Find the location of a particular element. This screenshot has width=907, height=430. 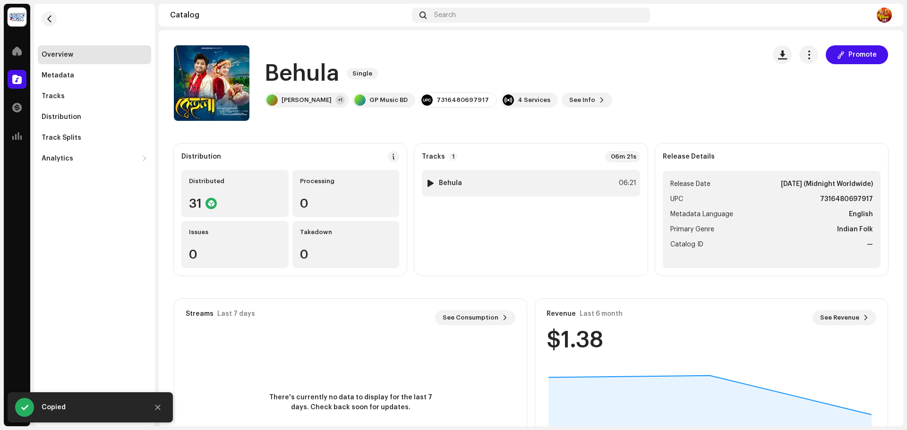

p-badge: 1 is located at coordinates (453, 157).